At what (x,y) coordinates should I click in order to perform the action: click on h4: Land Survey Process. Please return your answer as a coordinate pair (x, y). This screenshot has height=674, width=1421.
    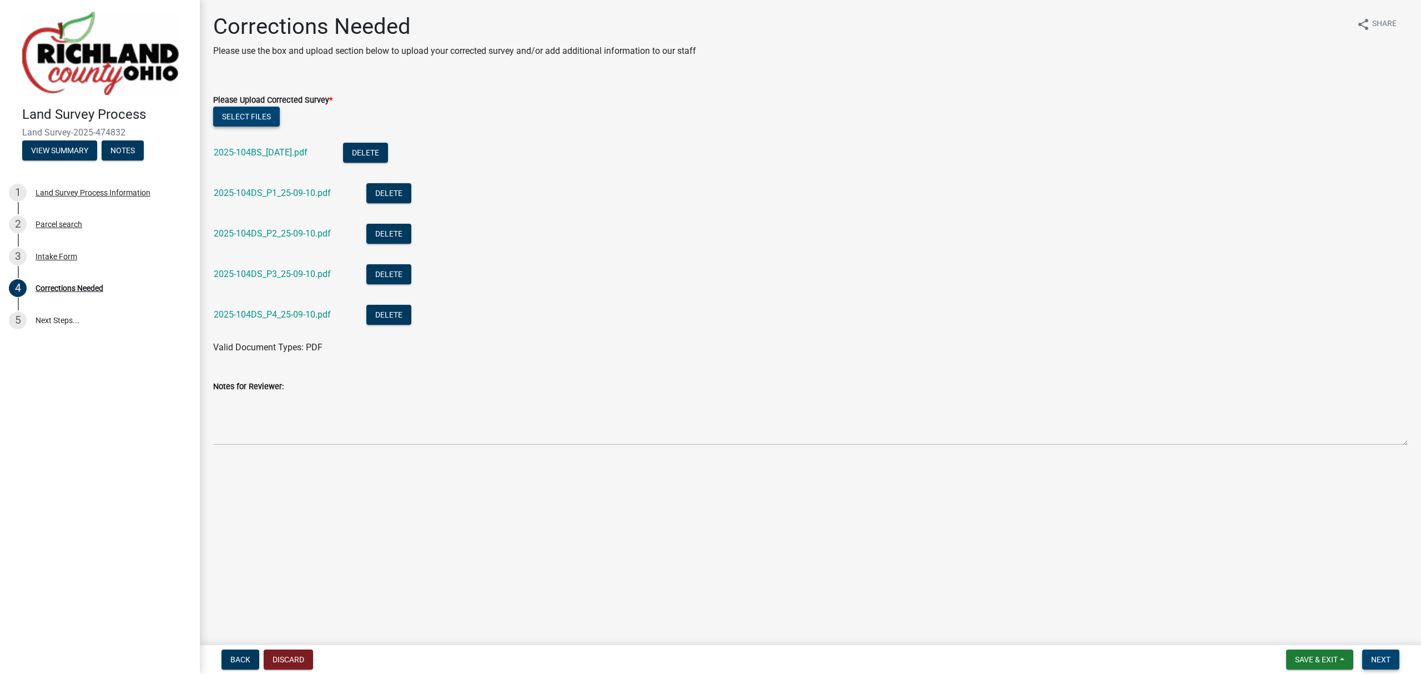
    Looking at the image, I should click on (107, 114).